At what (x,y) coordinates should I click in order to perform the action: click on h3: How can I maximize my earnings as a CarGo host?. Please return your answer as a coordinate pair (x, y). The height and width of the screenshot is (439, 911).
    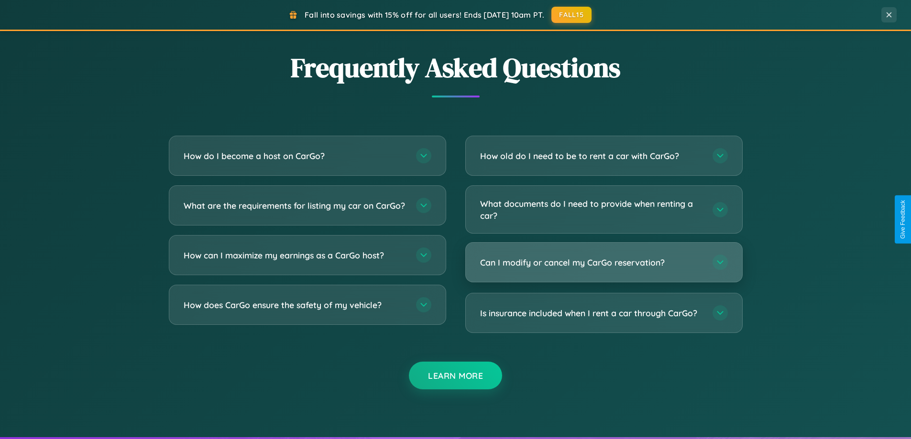
    Looking at the image, I should click on (295, 255).